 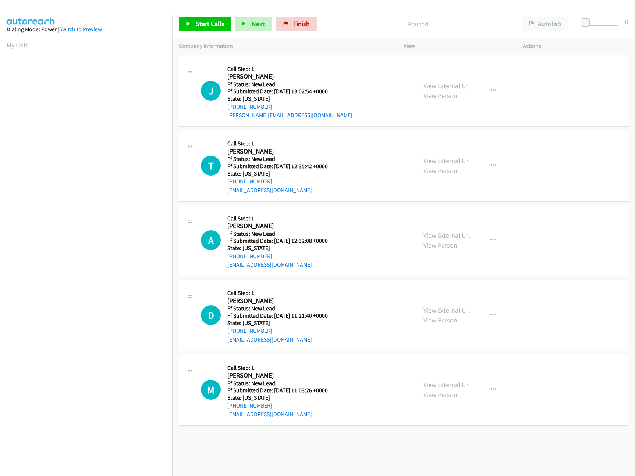 I want to click on p: Company Information, so click(x=284, y=46).